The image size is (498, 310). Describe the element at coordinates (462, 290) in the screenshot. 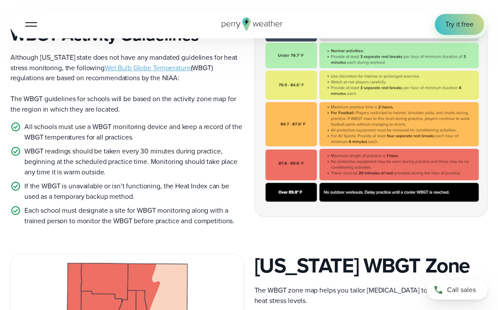

I see `span: Call sales` at that location.